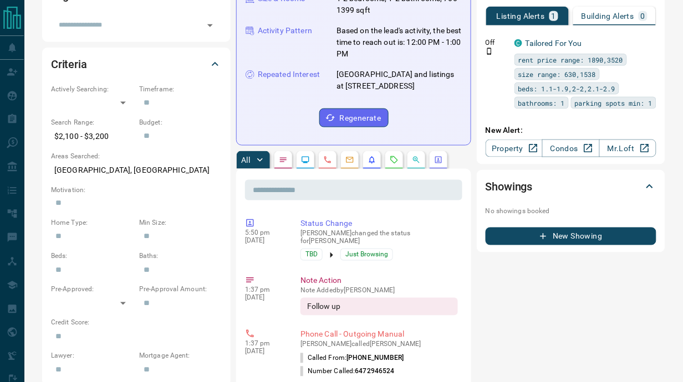 Image resolution: width=683 pixels, height=382 pixels. Describe the element at coordinates (180, 290) in the screenshot. I see `p: Pre-Approval Amount:` at that location.